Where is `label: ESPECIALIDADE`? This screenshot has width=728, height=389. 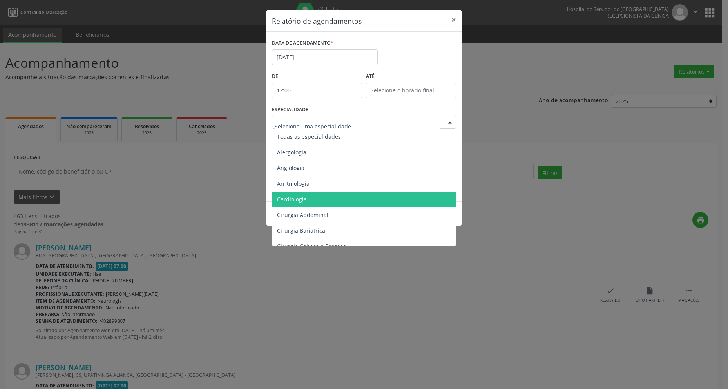 label: ESPECIALIDADE is located at coordinates (290, 110).